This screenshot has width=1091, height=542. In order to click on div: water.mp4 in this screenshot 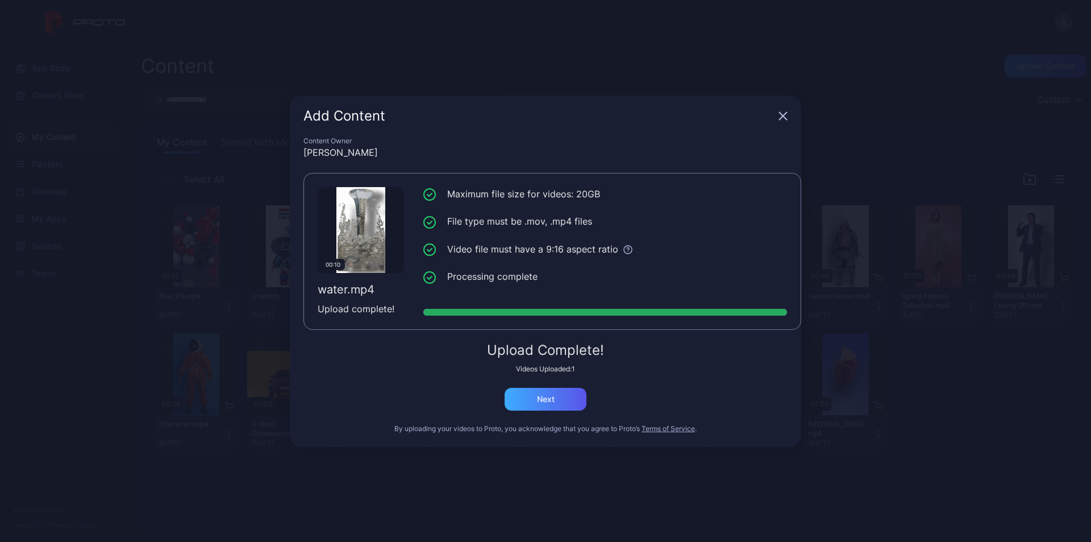, I will do `click(361, 289)`.